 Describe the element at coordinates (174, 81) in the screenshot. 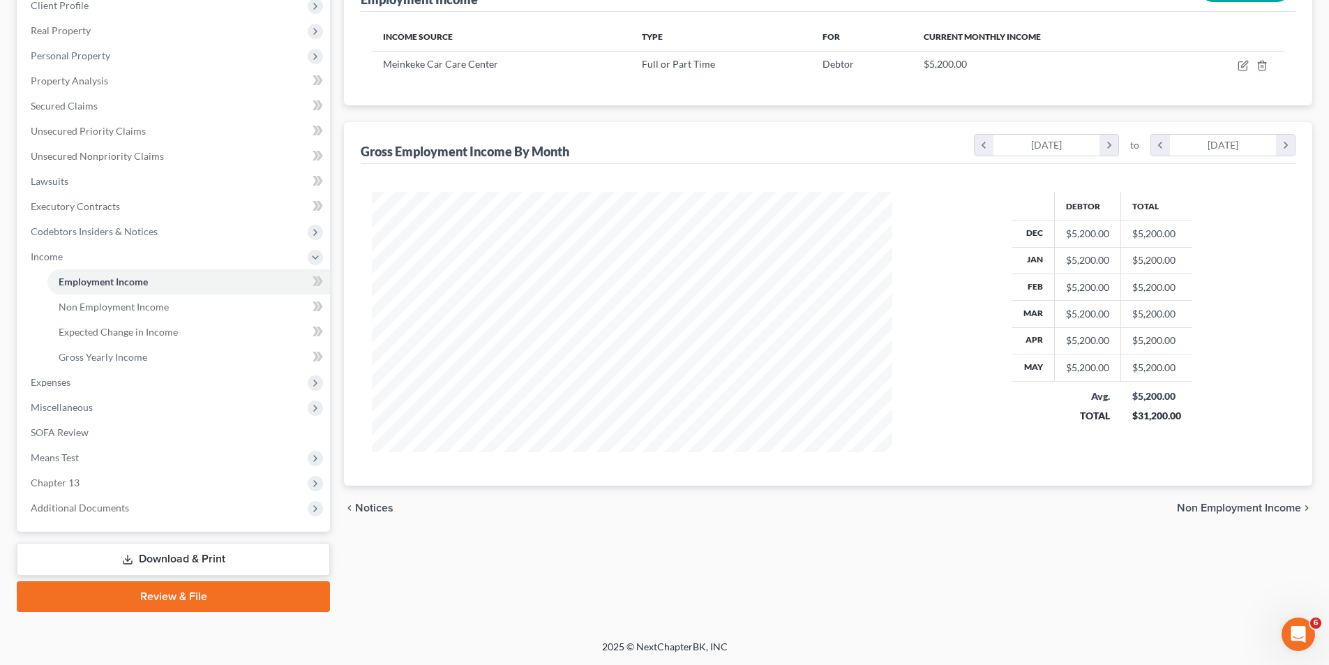

I see `a: Property Analysis` at that location.